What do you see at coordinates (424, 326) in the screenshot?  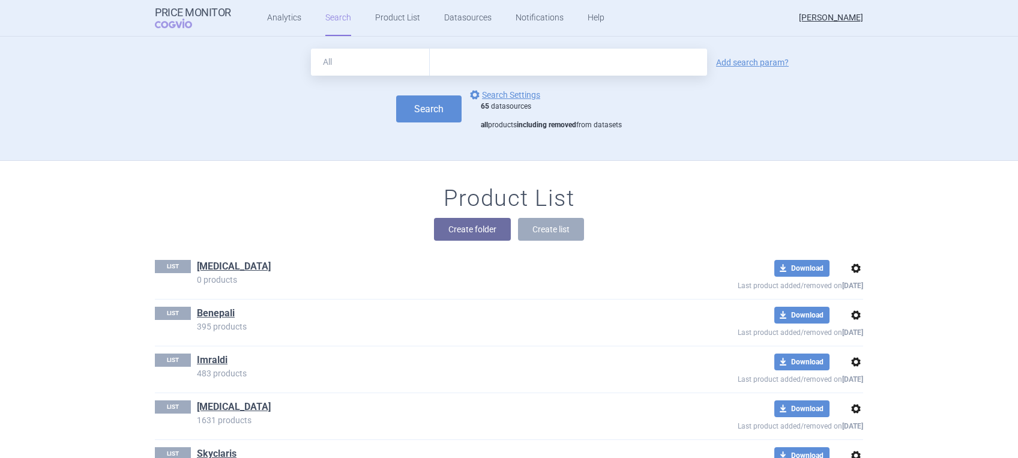 I see `p: 395 products` at bounding box center [424, 326].